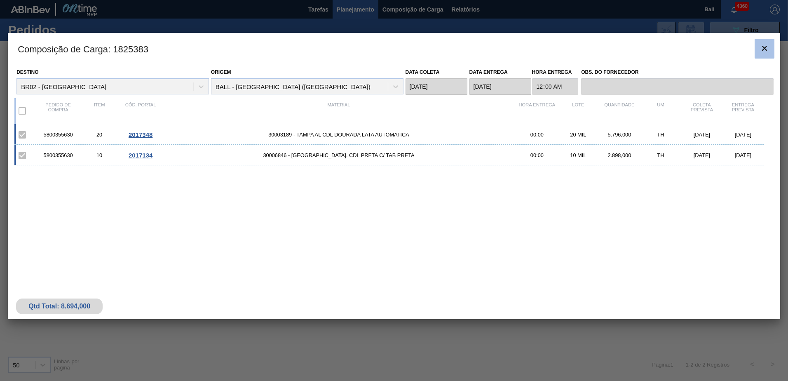 This screenshot has width=788, height=381. Describe the element at coordinates (661, 111) in the screenshot. I see `div: UM` at that location.